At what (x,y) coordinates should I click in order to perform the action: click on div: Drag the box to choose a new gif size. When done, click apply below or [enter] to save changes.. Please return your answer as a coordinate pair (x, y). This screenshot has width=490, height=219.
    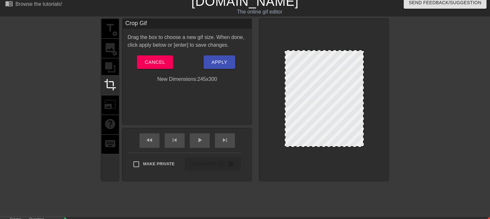
    Looking at the image, I should click on (187, 41).